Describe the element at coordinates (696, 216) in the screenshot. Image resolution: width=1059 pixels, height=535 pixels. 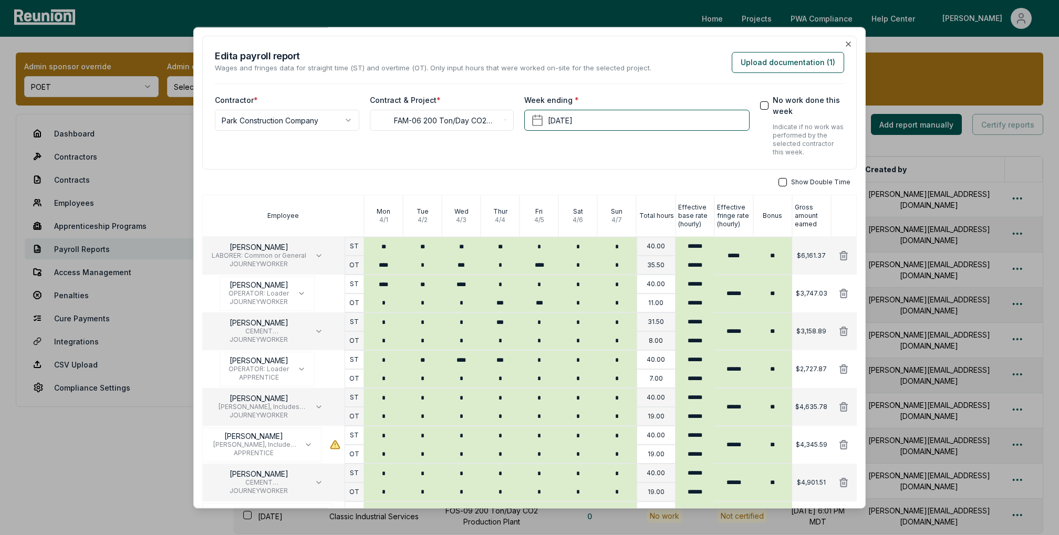
I see `p: Effective base rate (hourly)` at that location.